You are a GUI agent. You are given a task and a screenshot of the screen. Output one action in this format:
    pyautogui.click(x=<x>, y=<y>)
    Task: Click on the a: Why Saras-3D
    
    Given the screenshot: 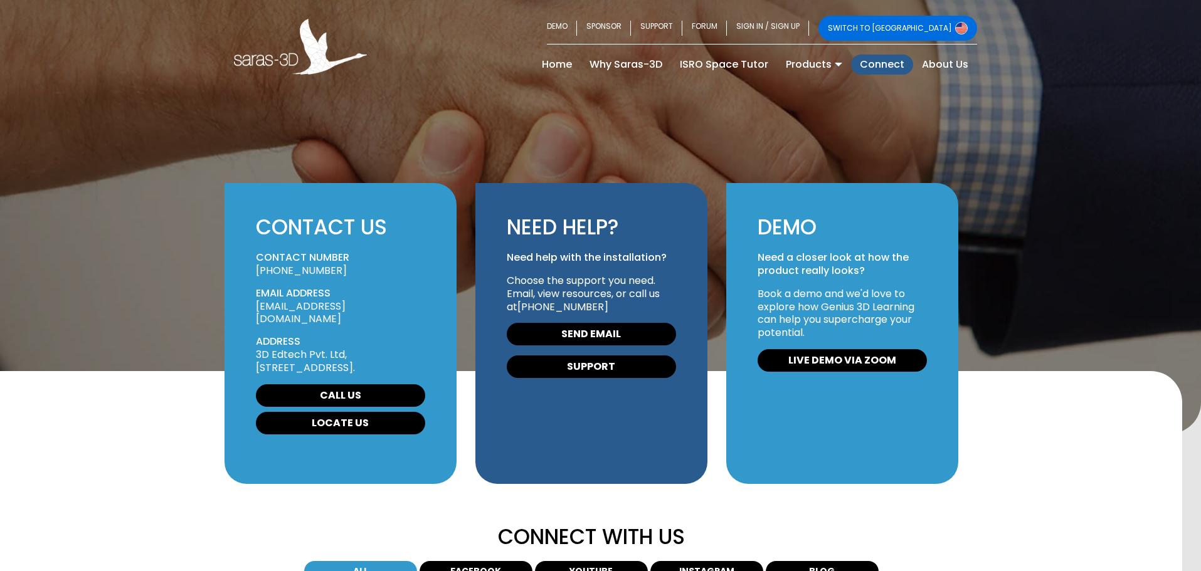 What is the action you would take?
    pyautogui.click(x=626, y=65)
    